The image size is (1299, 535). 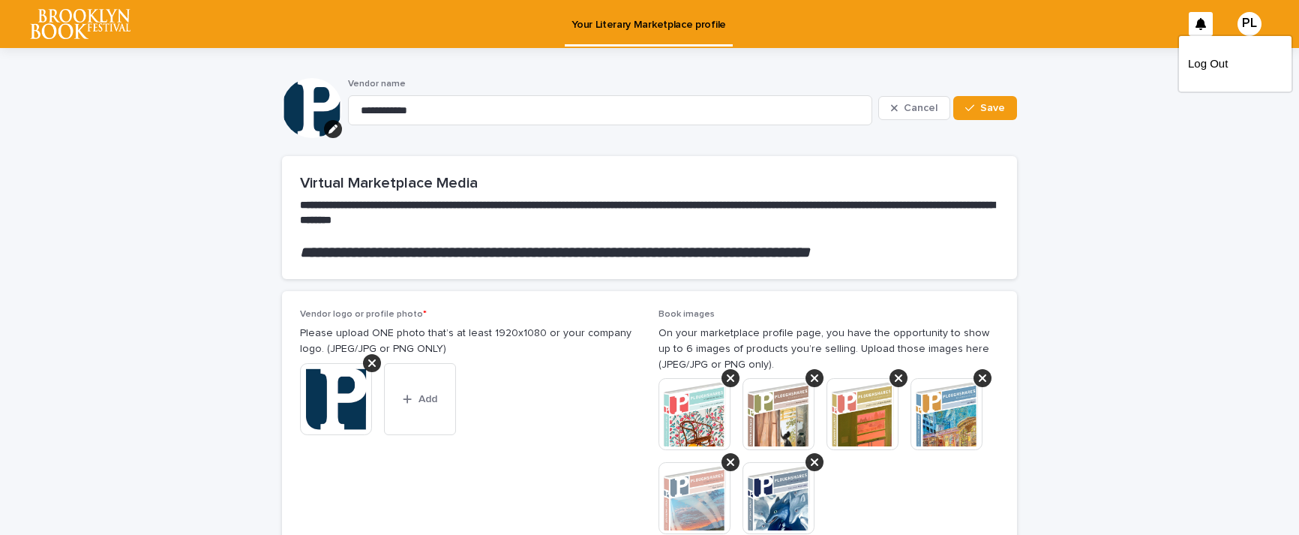 I want to click on h2: Virtual Marketplace Media, so click(x=650, y=183).